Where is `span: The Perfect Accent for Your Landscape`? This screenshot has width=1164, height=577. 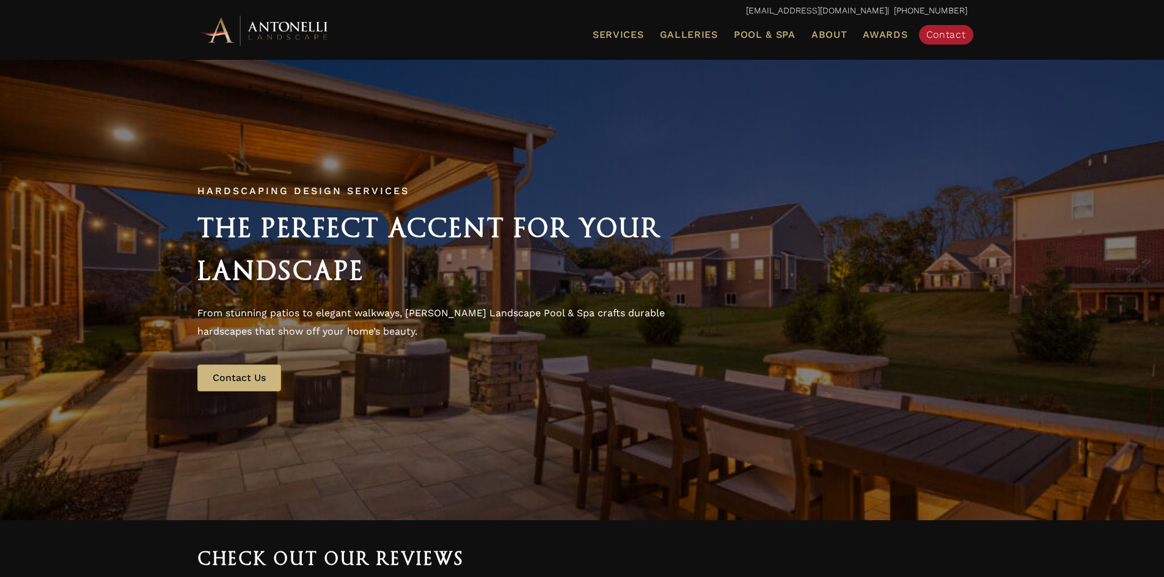
span: The Perfect Accent for Your Landscape is located at coordinates (430, 249).